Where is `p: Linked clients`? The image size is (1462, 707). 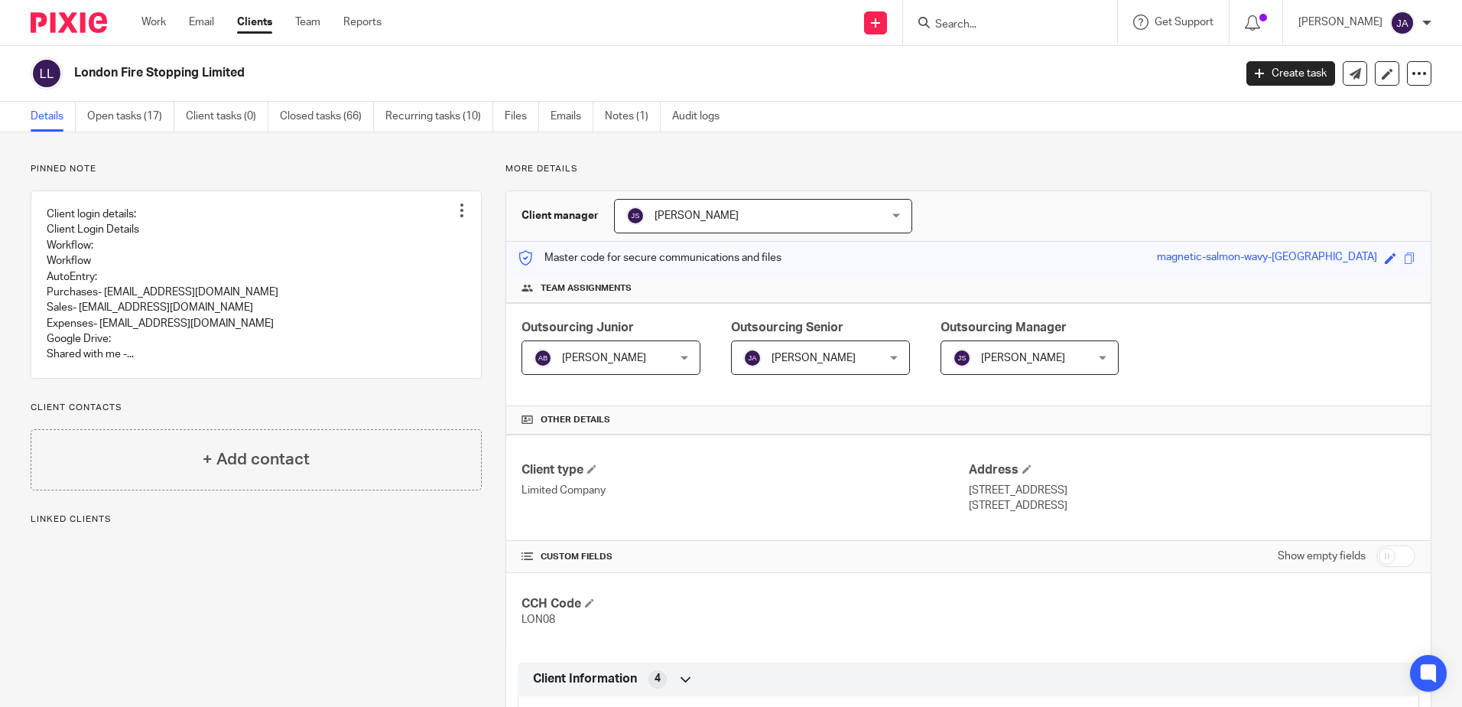
p: Linked clients is located at coordinates (256, 519).